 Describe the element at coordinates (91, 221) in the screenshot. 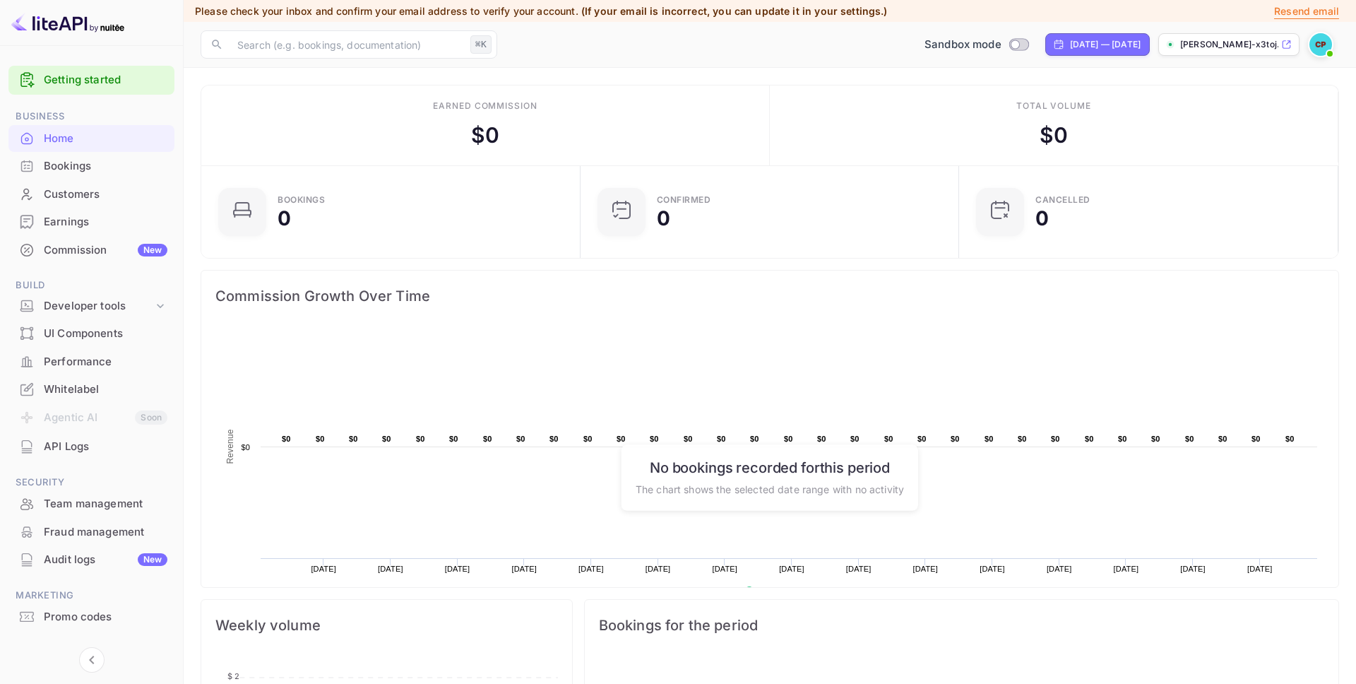

I see `a: Earnings` at that location.